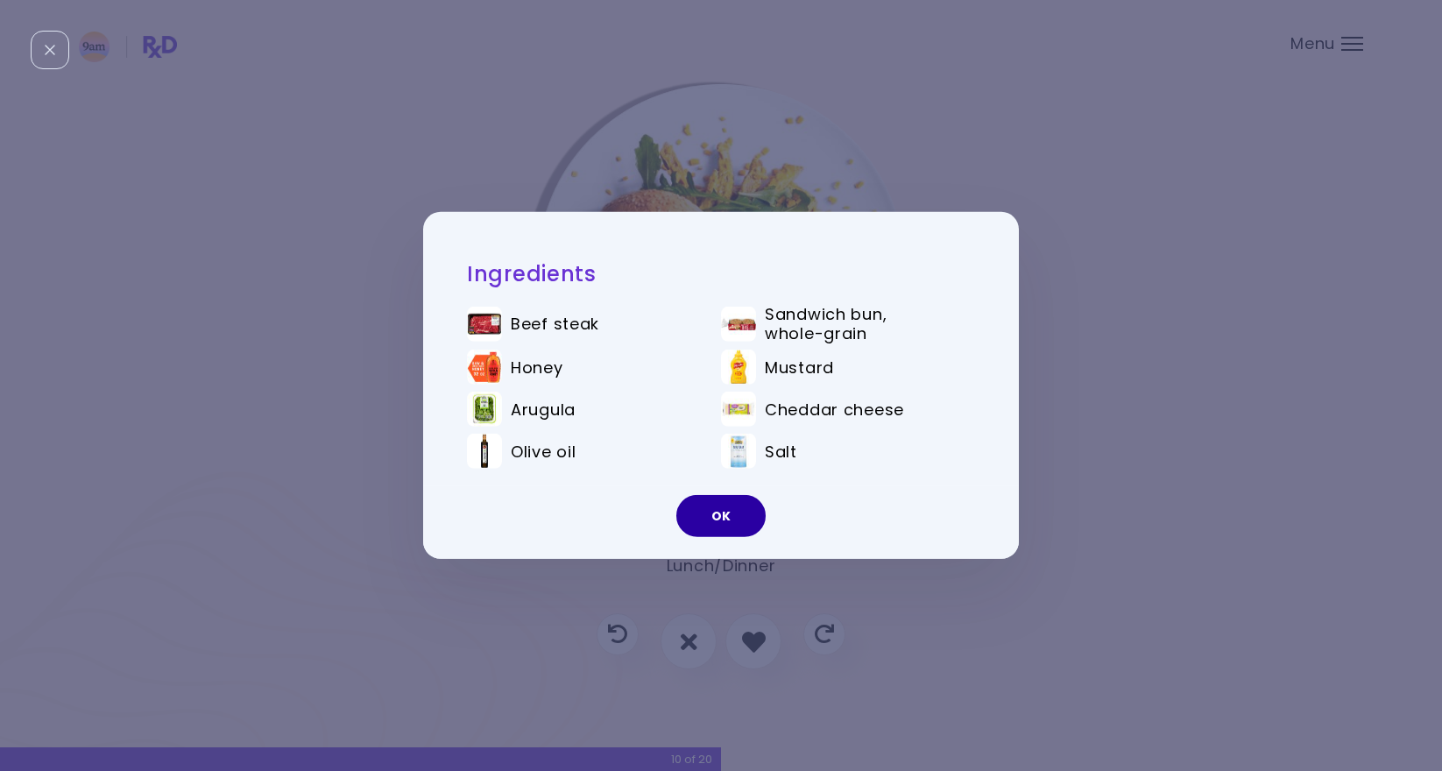 Image resolution: width=1442 pixels, height=771 pixels. What do you see at coordinates (543, 409) in the screenshot?
I see `span: Arugula` at bounding box center [543, 409].